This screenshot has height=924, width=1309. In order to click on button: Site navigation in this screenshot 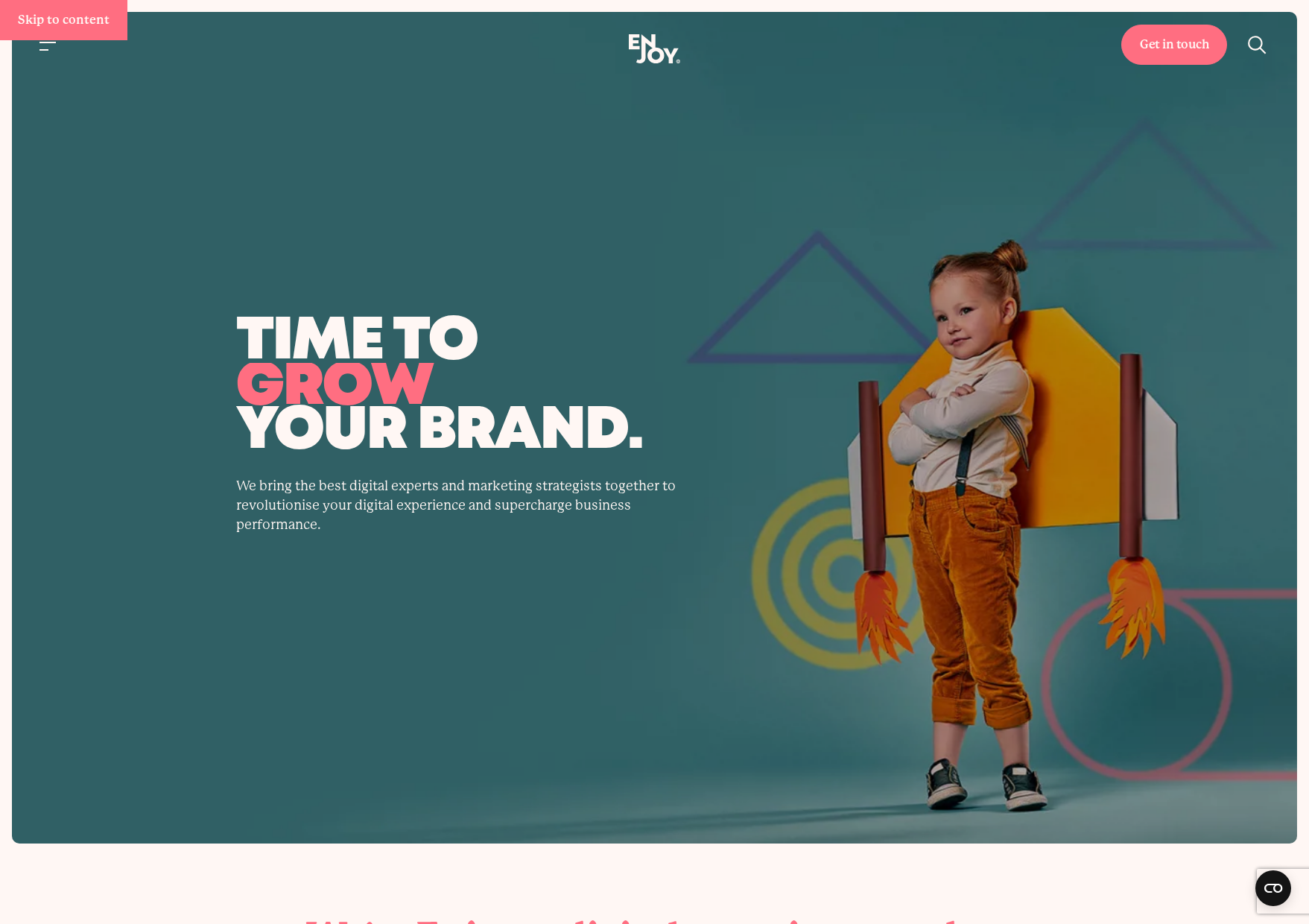, I will do `click(51, 42)`.